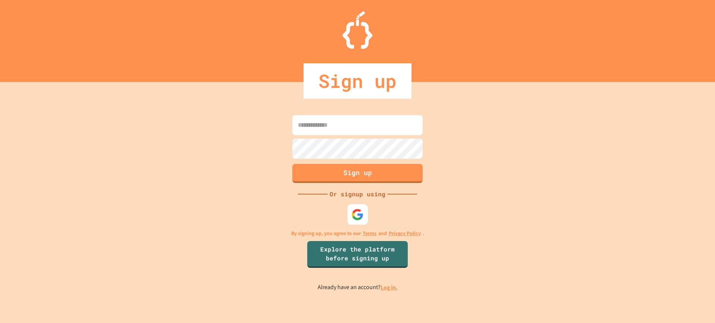  Describe the element at coordinates (357, 214) in the screenshot. I see `img: google-icon.svg` at that location.